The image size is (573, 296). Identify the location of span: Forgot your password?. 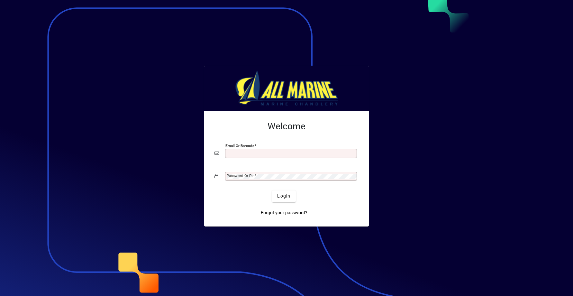
(284, 213).